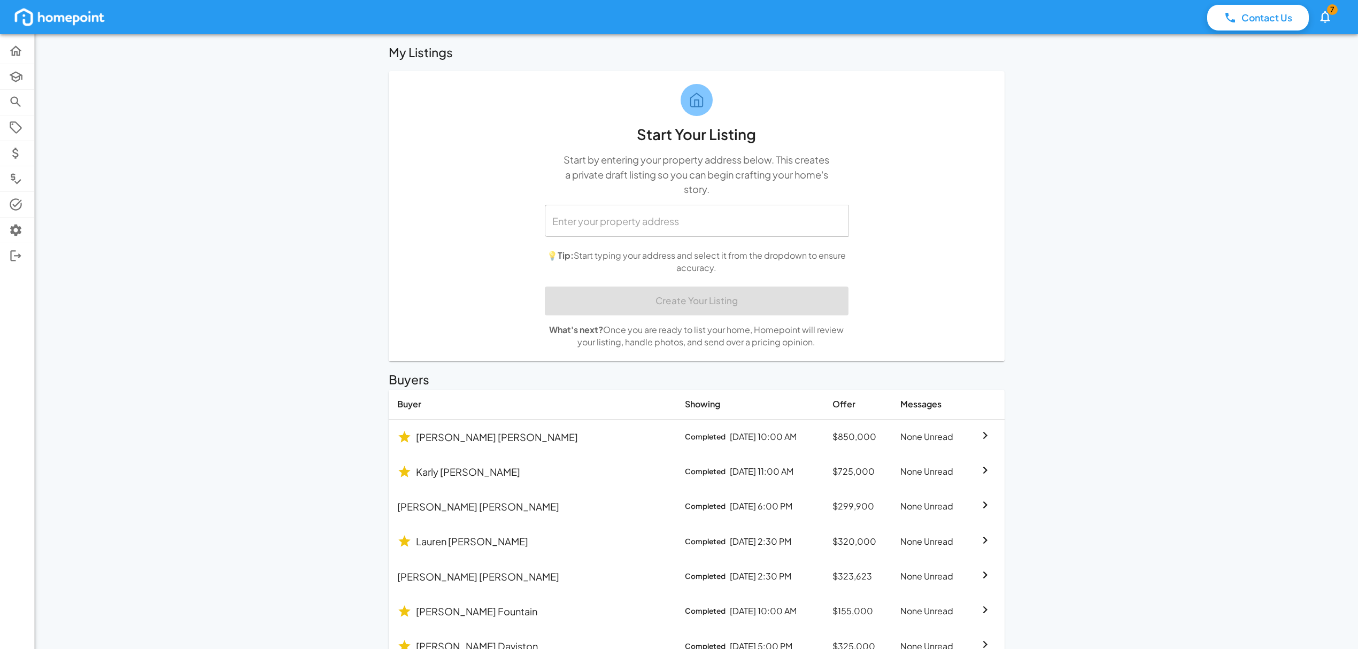 This screenshot has width=1358, height=649. I want to click on p: Once you are ready to list your home, Homepoint will review your listing, handle photos, and send..., so click(697, 336).